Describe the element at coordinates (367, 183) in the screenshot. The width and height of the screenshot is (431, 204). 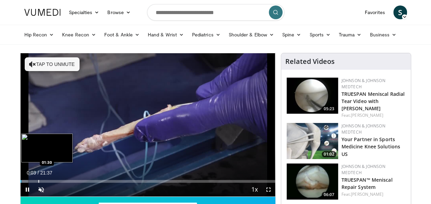
I see `a: TRUESPAN™ Meniscal Repair System` at that location.